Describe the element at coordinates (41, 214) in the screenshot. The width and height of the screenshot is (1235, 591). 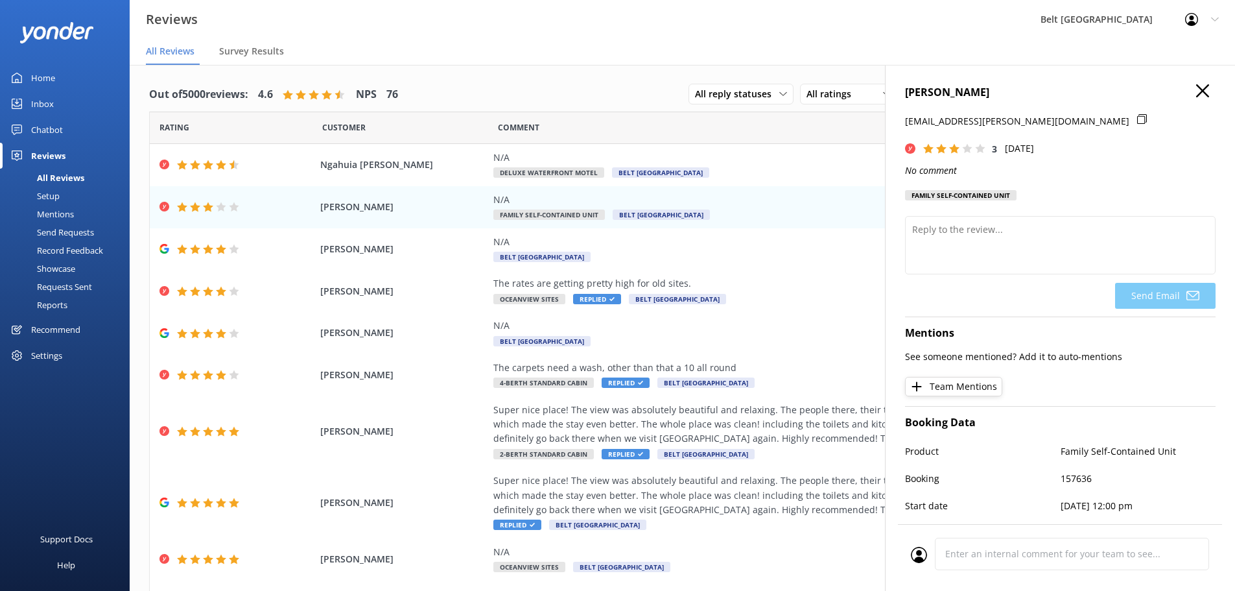
I see `div: Mentions` at that location.